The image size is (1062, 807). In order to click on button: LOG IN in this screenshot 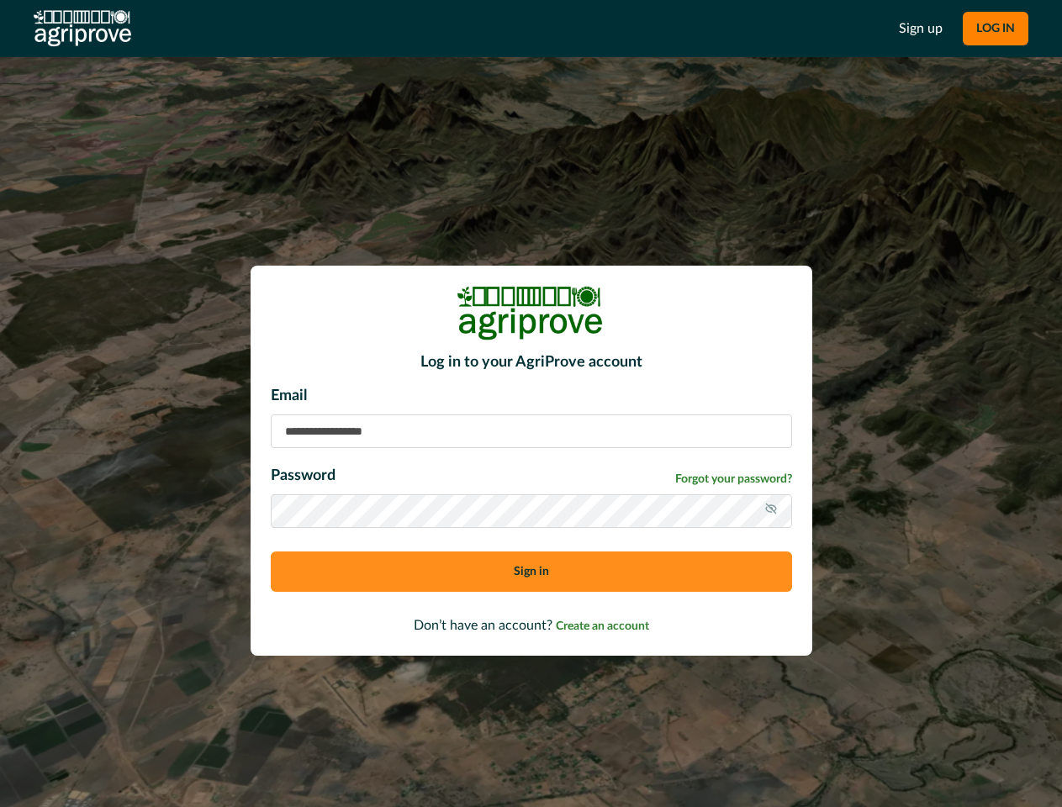, I will do `click(996, 29)`.